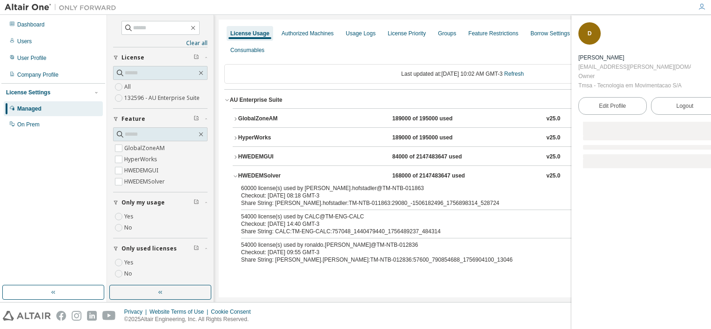  I want to click on div: AU Enterprise Suite, so click(256, 100).